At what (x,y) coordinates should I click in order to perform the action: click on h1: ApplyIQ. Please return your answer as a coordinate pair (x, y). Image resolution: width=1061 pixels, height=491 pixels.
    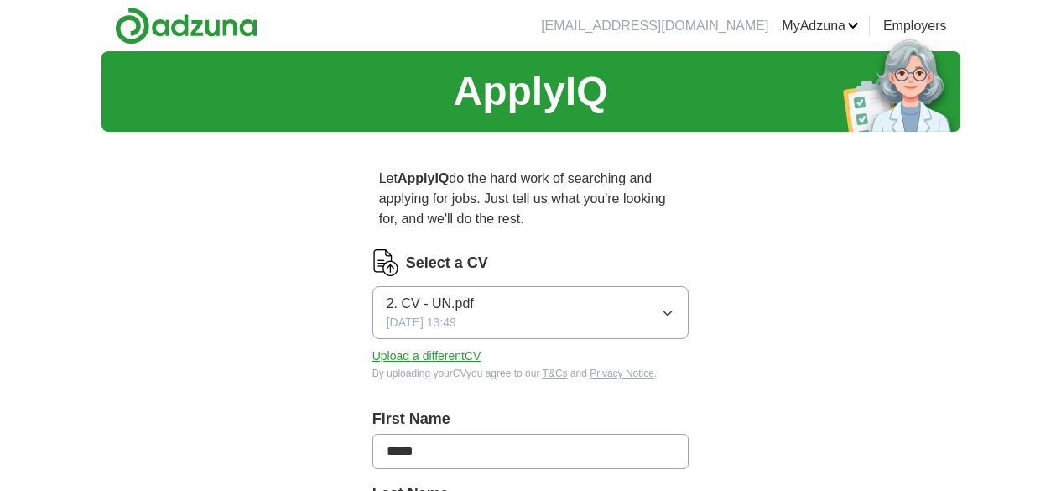
    Looking at the image, I should click on (530, 91).